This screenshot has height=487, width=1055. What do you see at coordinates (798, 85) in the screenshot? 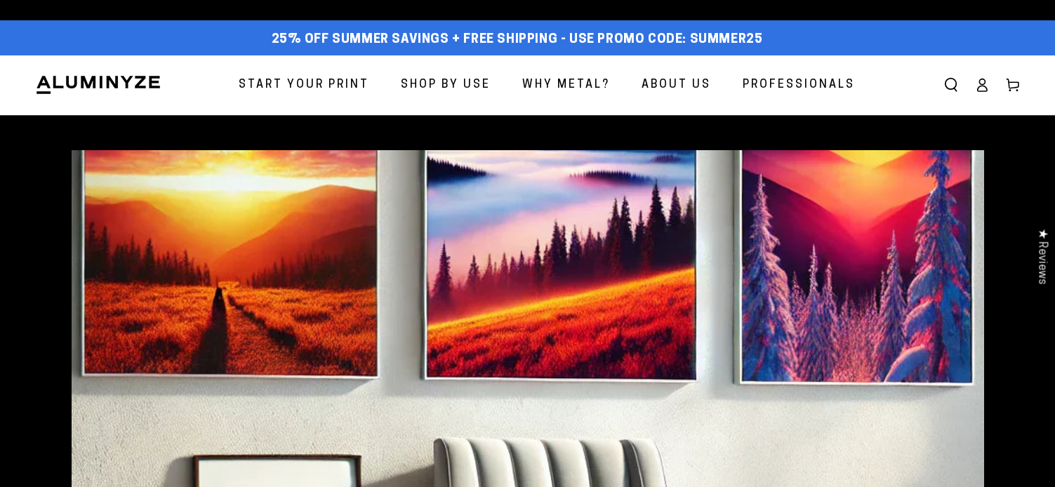
I see `span: Professionals` at bounding box center [798, 85].